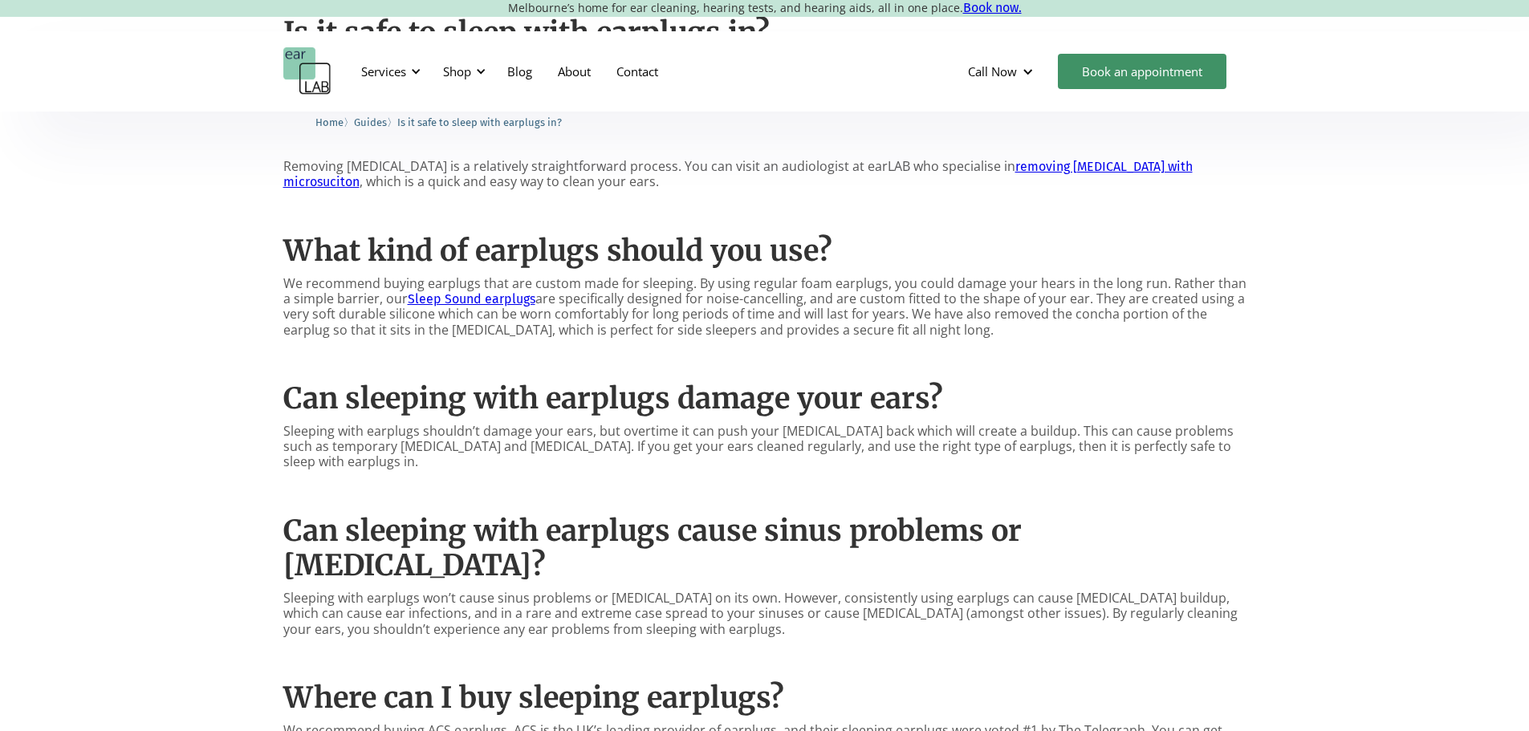  What do you see at coordinates (329, 122) in the screenshot?
I see `span: Home` at bounding box center [329, 122].